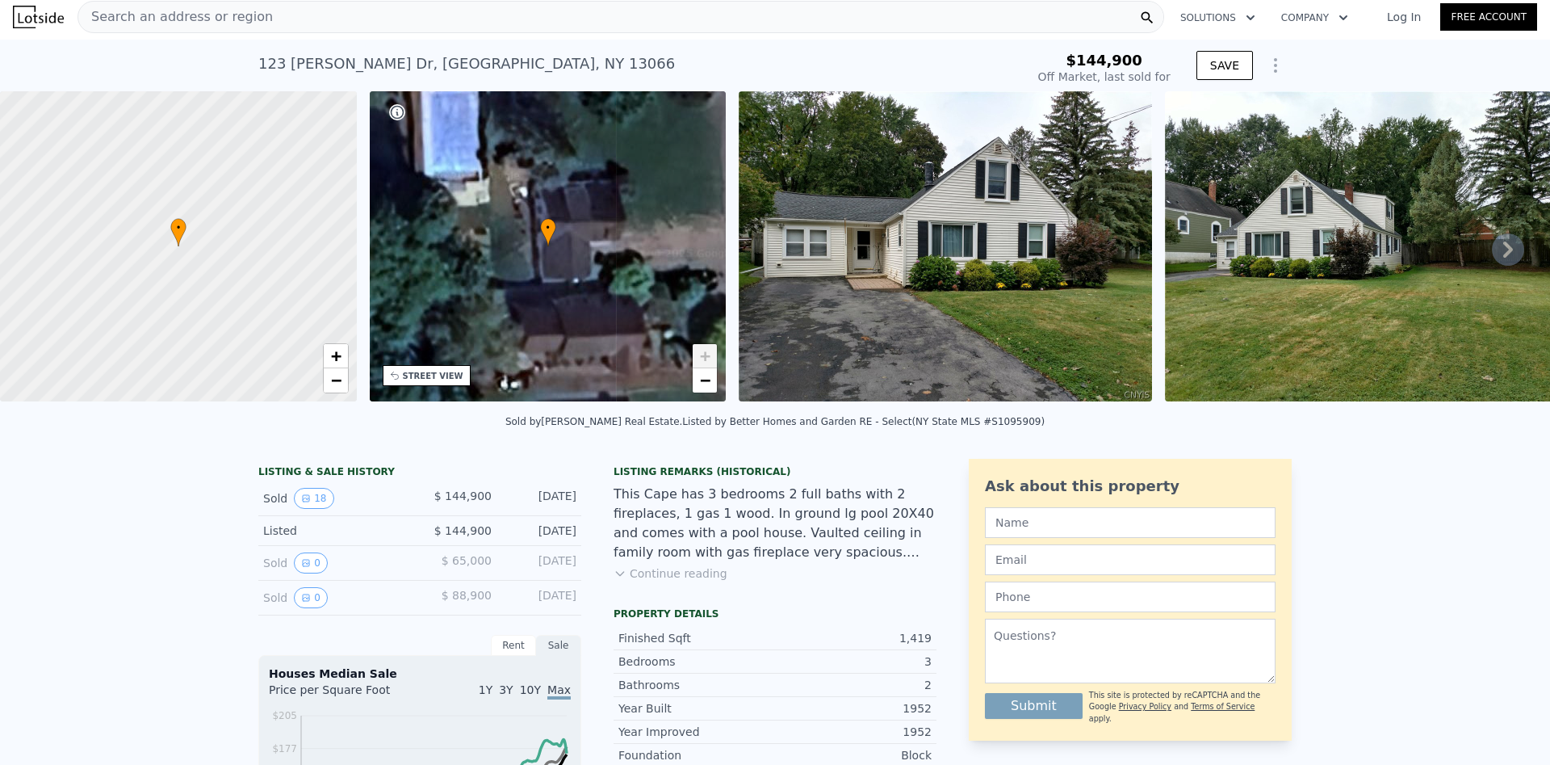 The width and height of the screenshot is (1550, 765). Describe the element at coordinates (854, 685) in the screenshot. I see `div: 2` at that location.